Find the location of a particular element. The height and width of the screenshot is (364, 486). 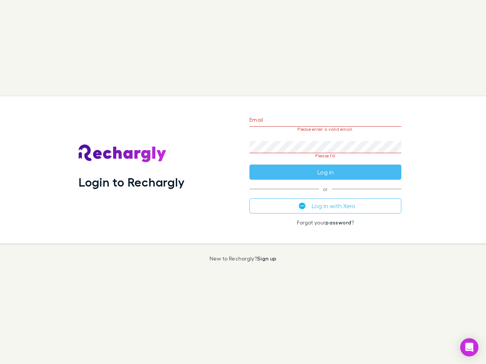

img: Xero's logo is located at coordinates (302, 206).